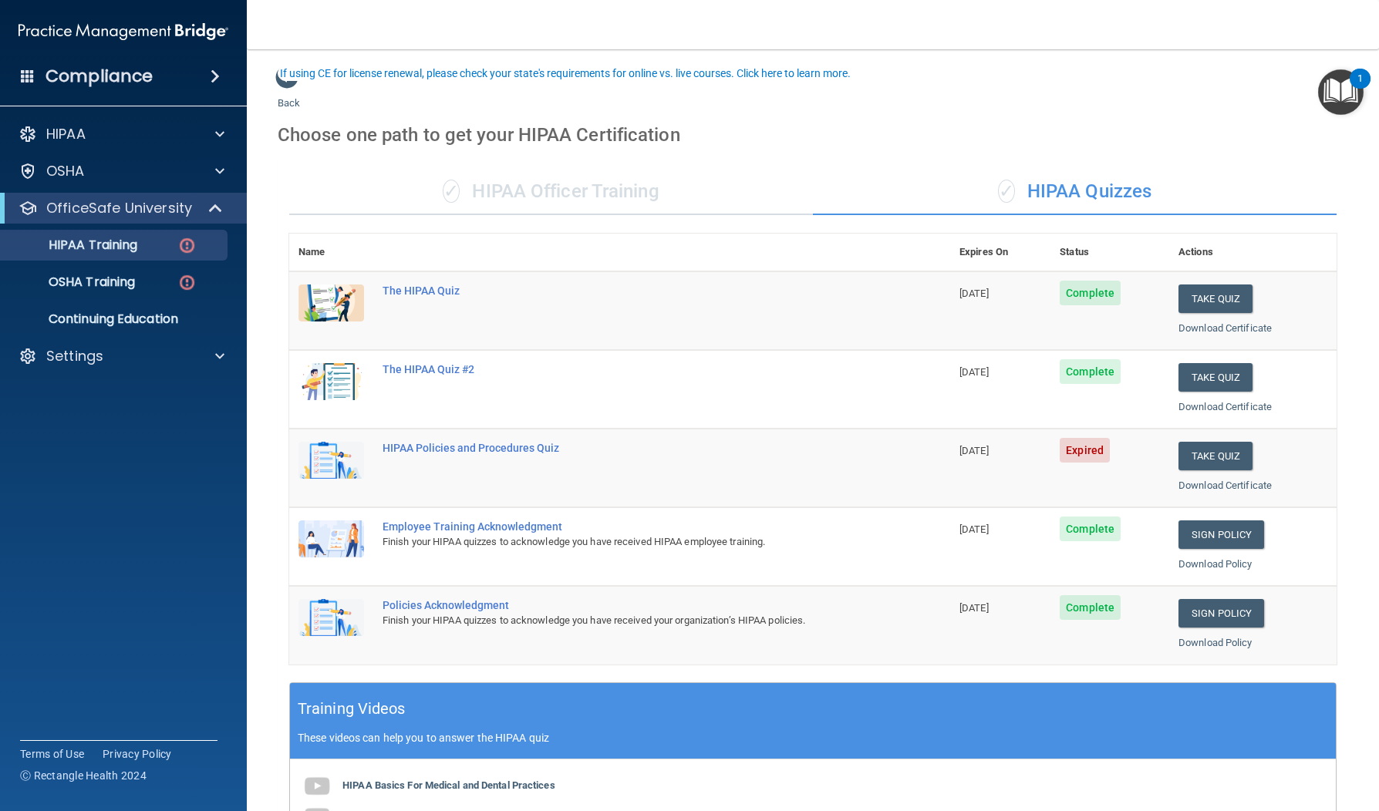 This screenshot has height=811, width=1379. Describe the element at coordinates (813, 135) in the screenshot. I see `div: Choose one path to get your HIPAA Certification` at that location.